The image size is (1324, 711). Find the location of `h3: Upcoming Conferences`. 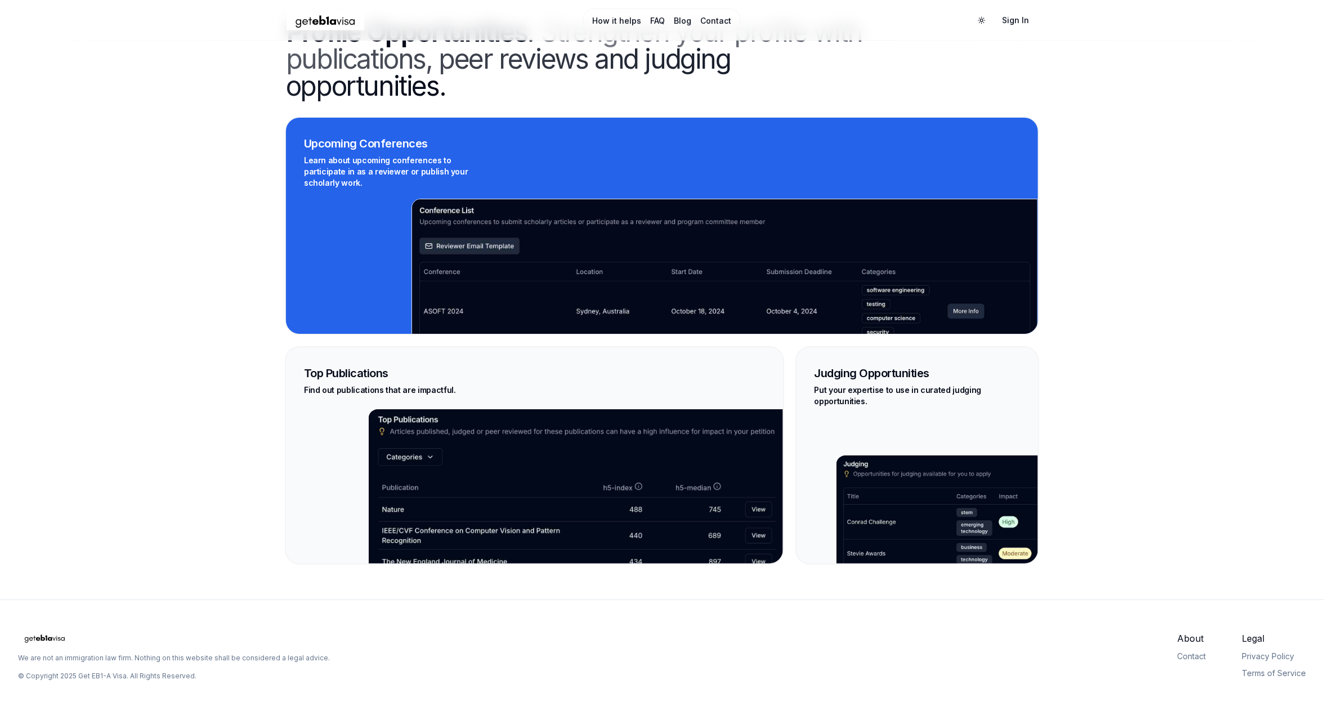

h3: Upcoming Conferences is located at coordinates (662, 144).